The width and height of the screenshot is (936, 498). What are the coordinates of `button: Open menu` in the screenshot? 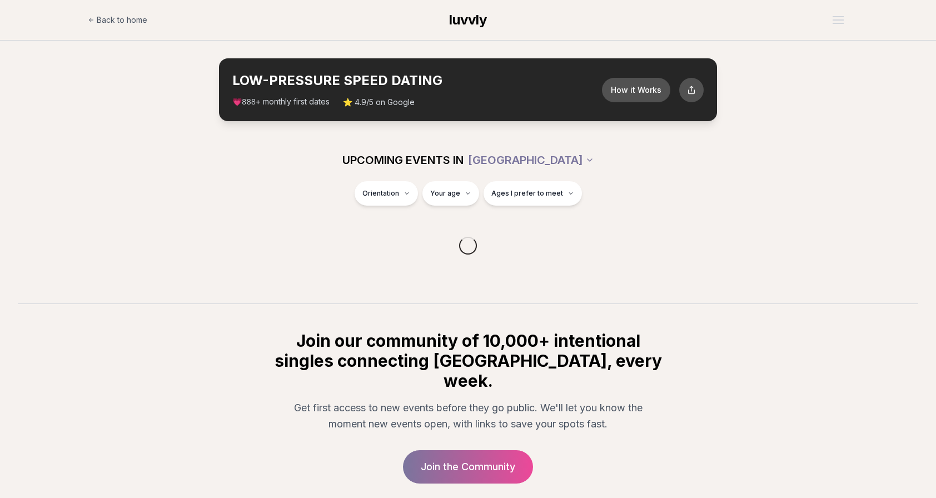 It's located at (839, 20).